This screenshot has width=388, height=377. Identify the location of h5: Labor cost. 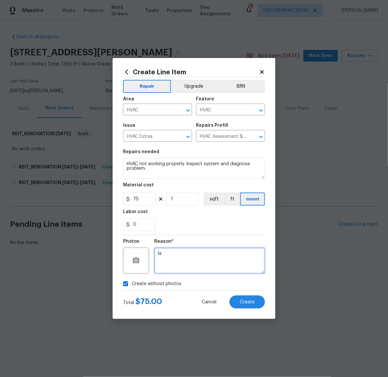
(136, 212).